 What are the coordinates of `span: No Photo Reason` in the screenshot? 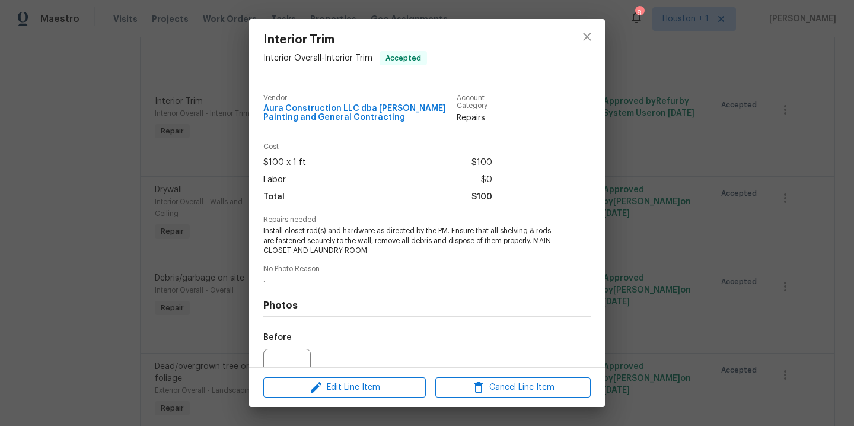 It's located at (427, 269).